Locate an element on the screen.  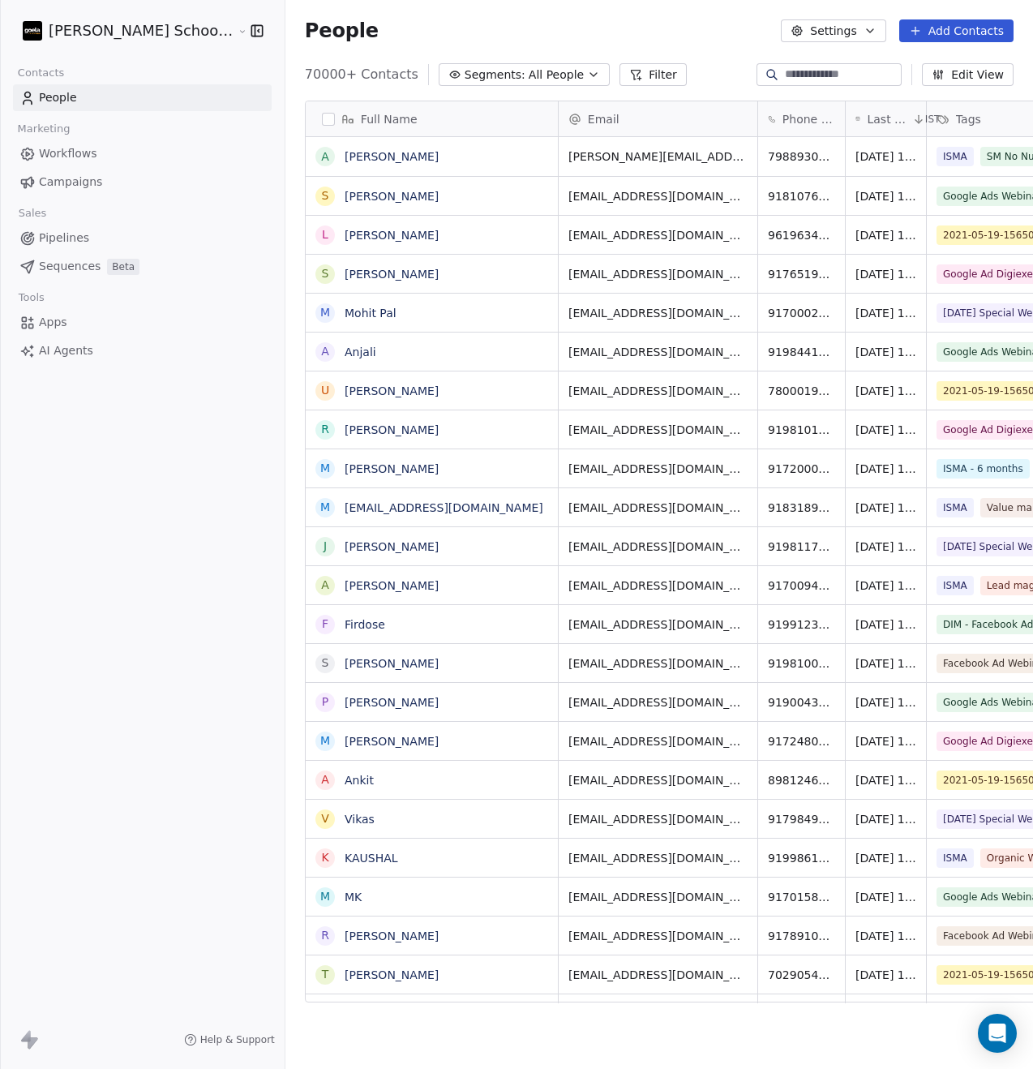
span: Tools is located at coordinates (31, 298).